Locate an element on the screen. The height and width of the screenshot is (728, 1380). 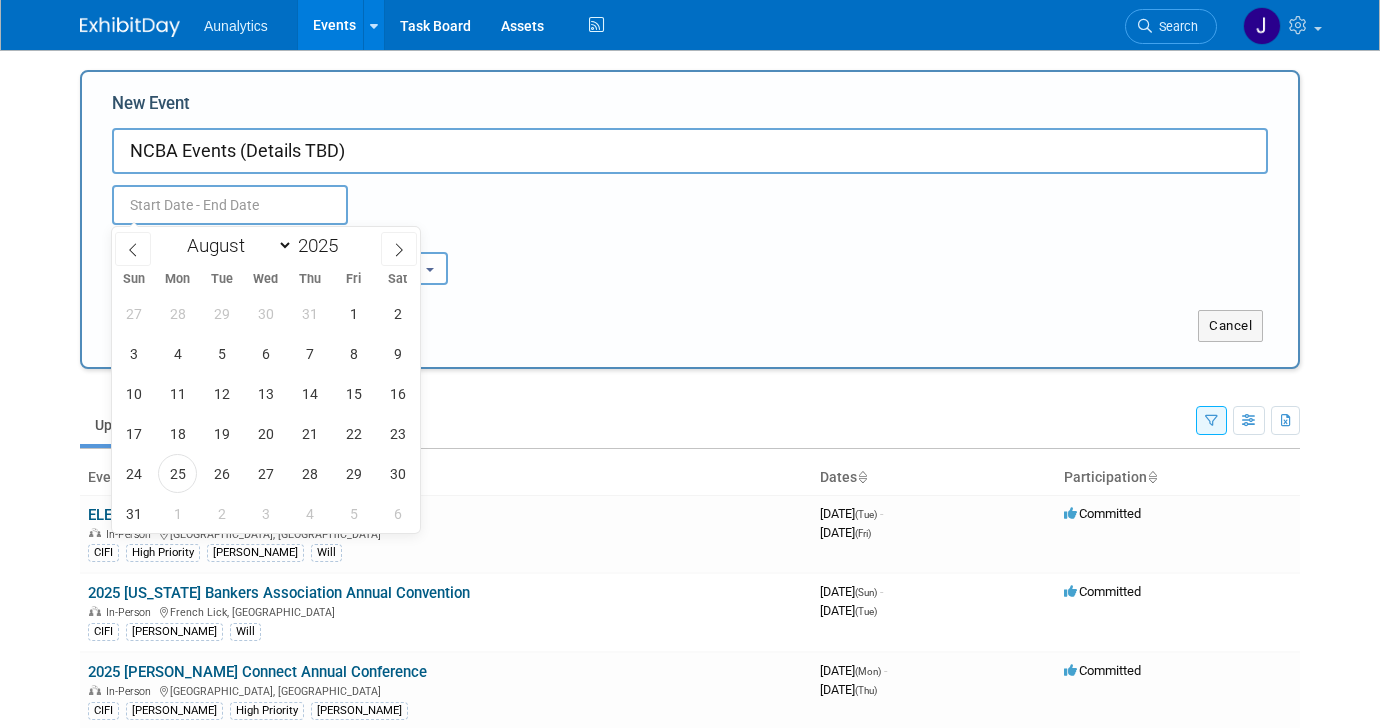
span: August 24, 2025 is located at coordinates (133, 473).